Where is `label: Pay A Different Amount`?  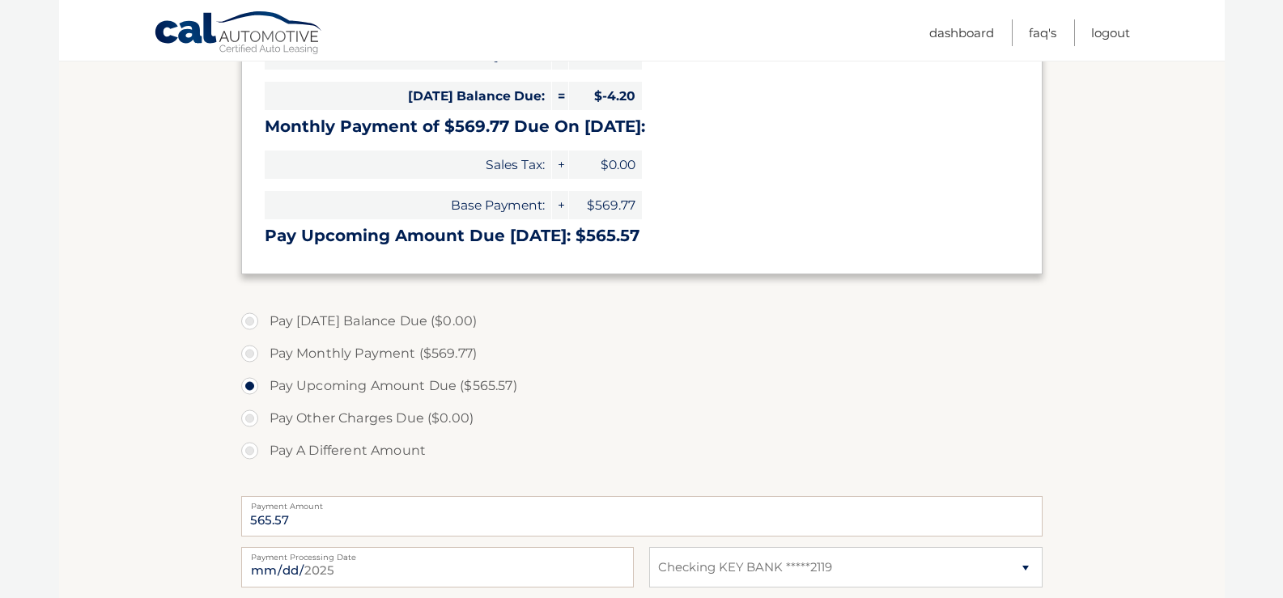
label: Pay A Different Amount is located at coordinates (642, 451).